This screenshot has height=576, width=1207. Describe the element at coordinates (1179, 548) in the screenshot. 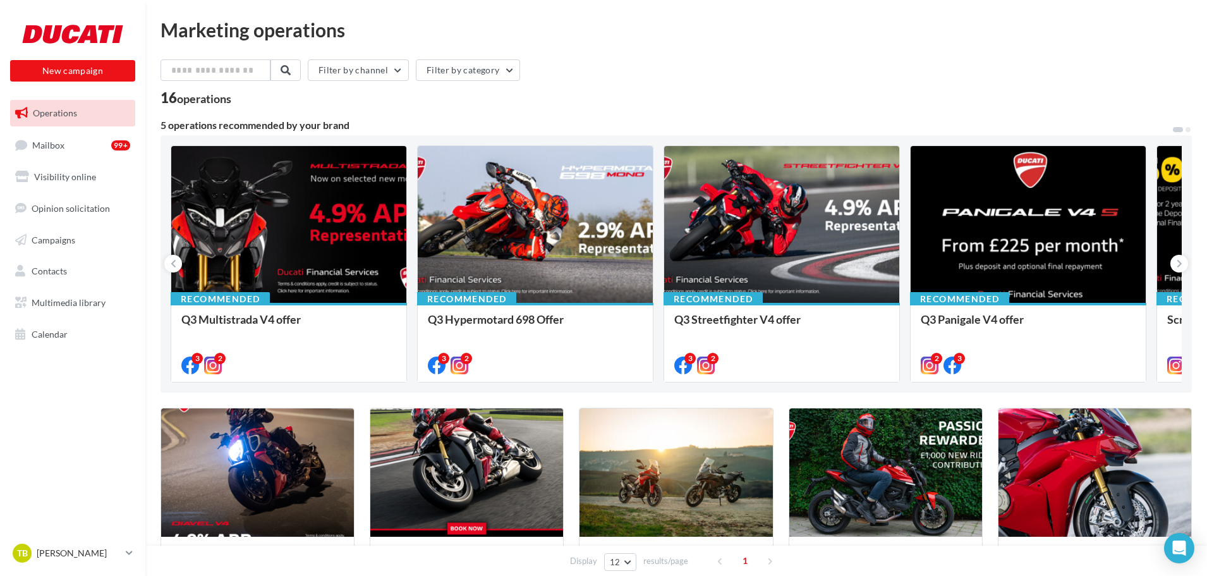

I see `div: Open Intercom Messenger` at that location.